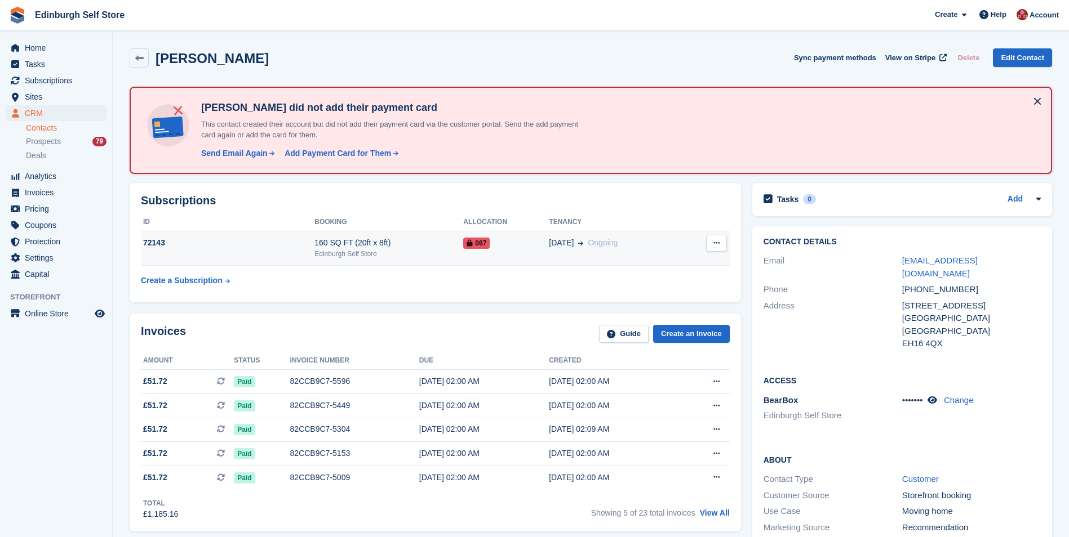 The width and height of the screenshot is (1069, 537). Describe the element at coordinates (354, 429) in the screenshot. I see `div: 82CCB9C7-5304` at that location.